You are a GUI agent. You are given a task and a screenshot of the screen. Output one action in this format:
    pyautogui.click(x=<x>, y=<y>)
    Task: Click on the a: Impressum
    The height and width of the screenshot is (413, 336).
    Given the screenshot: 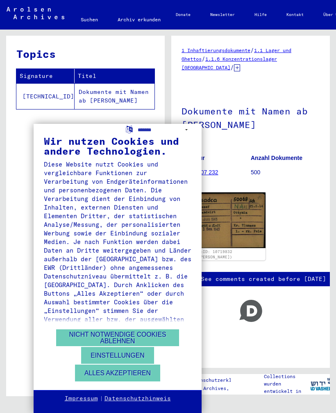 What is the action you would take?
    pyautogui.click(x=81, y=398)
    